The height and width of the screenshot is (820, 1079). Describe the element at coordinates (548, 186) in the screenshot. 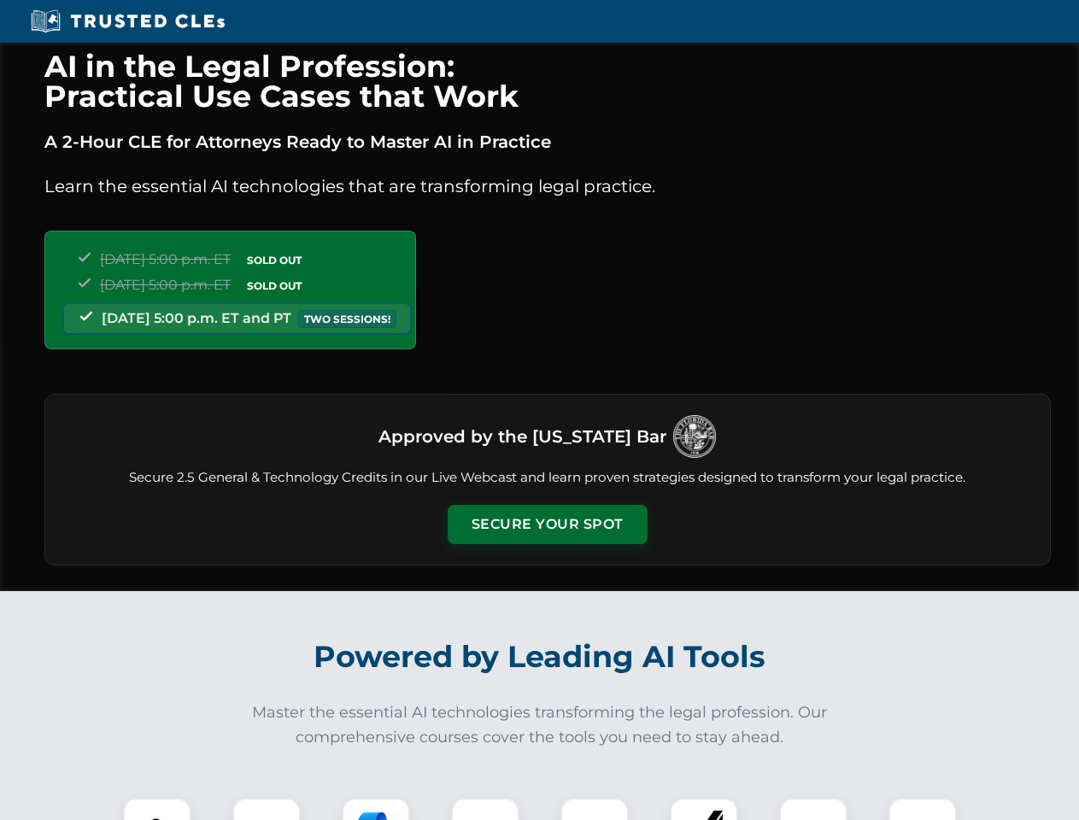

I see `p: Learn the essential AI technologies that are transforming legal practice.` at that location.